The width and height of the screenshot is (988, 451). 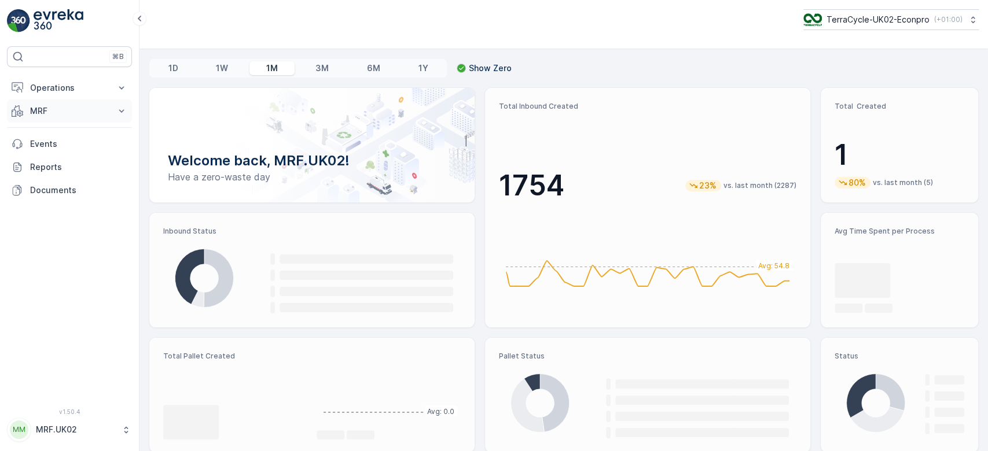 What do you see at coordinates (648, 357) in the screenshot?
I see `p: Pallet Status` at bounding box center [648, 357].